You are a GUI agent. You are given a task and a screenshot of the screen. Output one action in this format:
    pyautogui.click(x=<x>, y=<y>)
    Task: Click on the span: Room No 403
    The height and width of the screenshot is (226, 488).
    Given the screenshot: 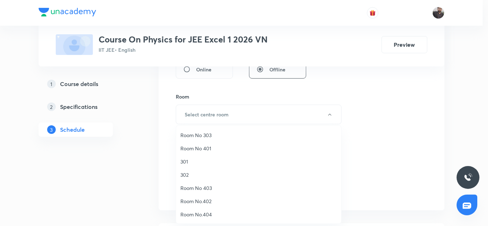 What is the action you would take?
    pyautogui.click(x=259, y=188)
    